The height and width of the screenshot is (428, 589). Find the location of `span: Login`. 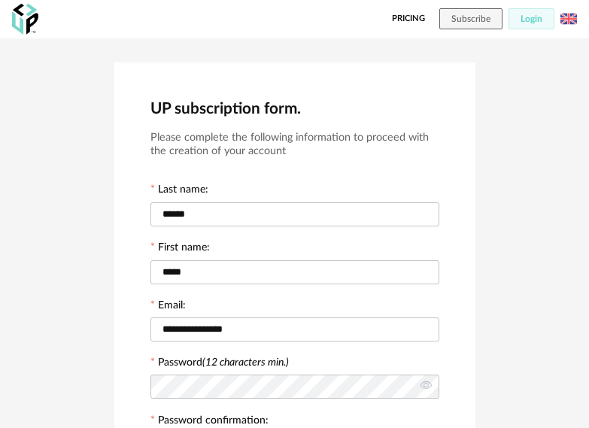

span: Login is located at coordinates (531, 19).